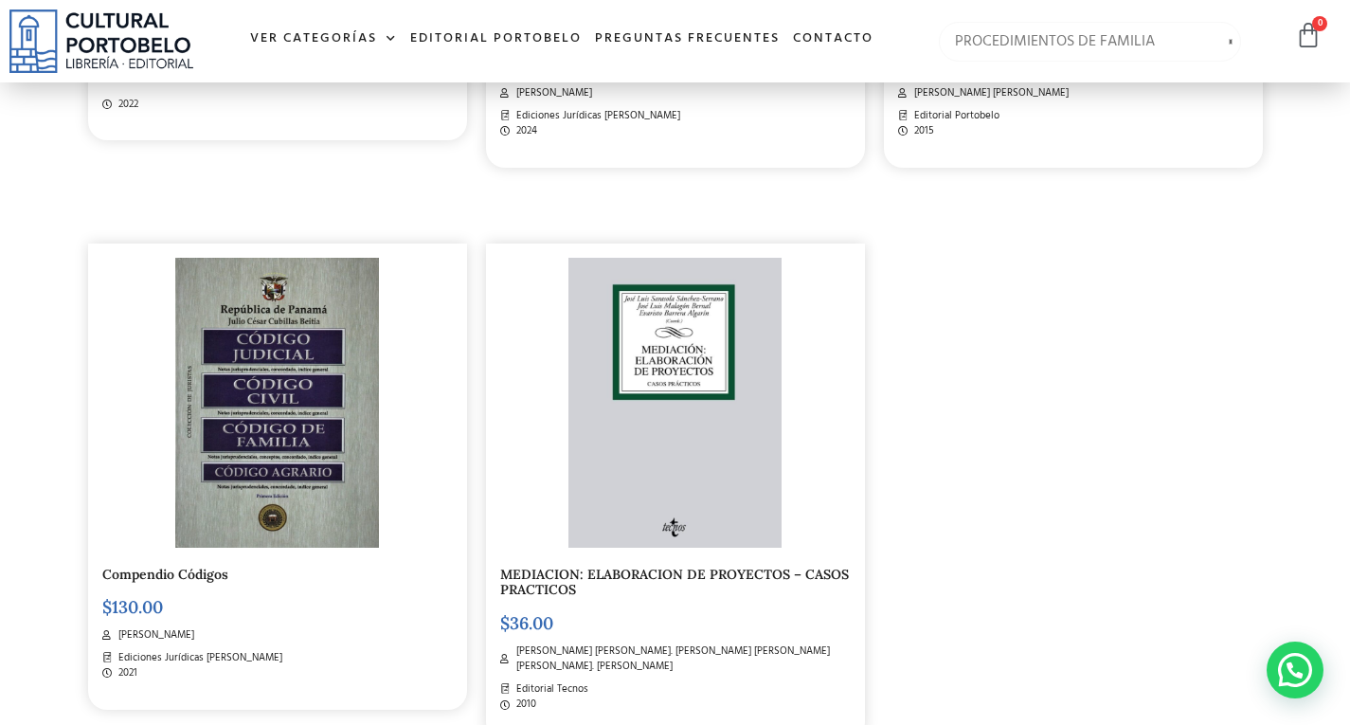 This screenshot has height=725, width=1350. Describe the element at coordinates (674, 403) in the screenshot. I see `img: mediacion_elabo-2.jpg` at that location.